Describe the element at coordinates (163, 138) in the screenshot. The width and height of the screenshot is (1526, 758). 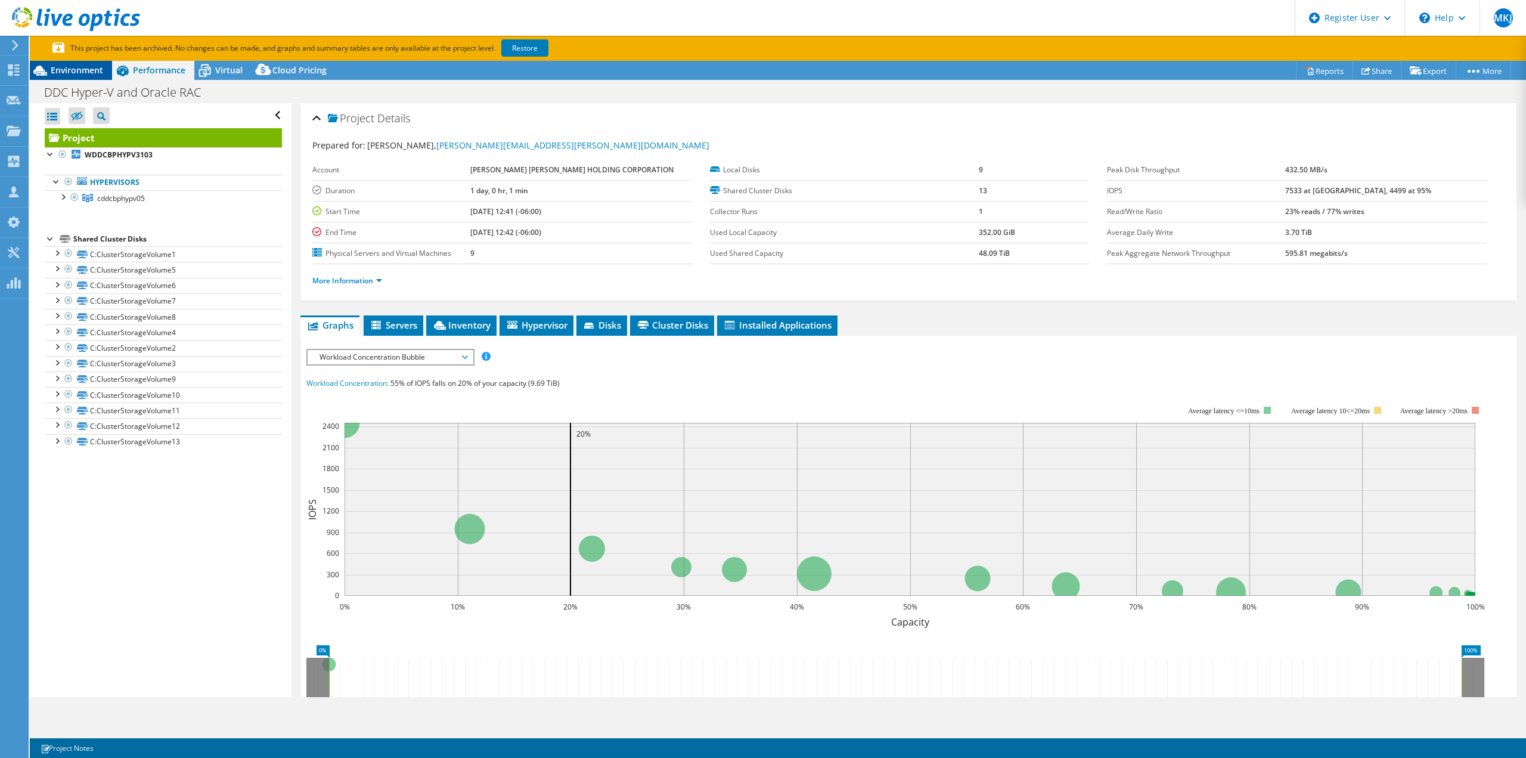
I see `a: Project` at that location.